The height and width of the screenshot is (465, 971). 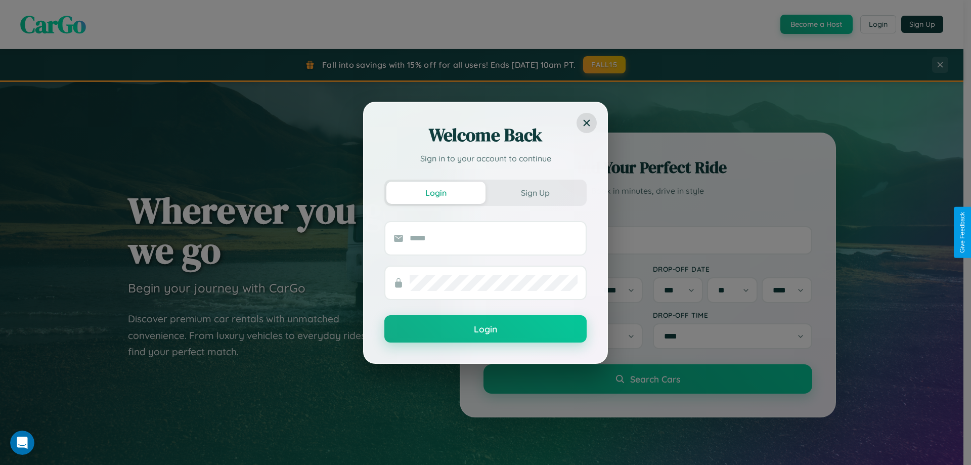 What do you see at coordinates (485, 135) in the screenshot?
I see `h2: Welcome Back` at bounding box center [485, 135].